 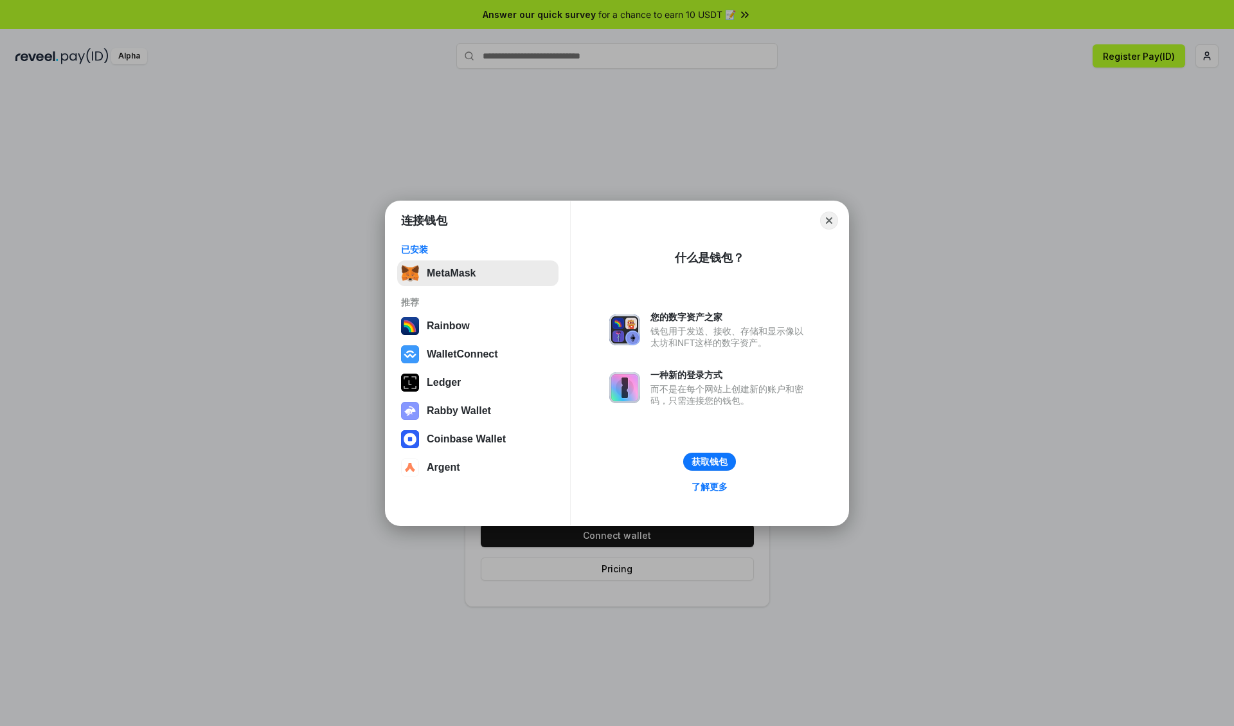 I want to click on div: 什么是钱包？, so click(x=709, y=258).